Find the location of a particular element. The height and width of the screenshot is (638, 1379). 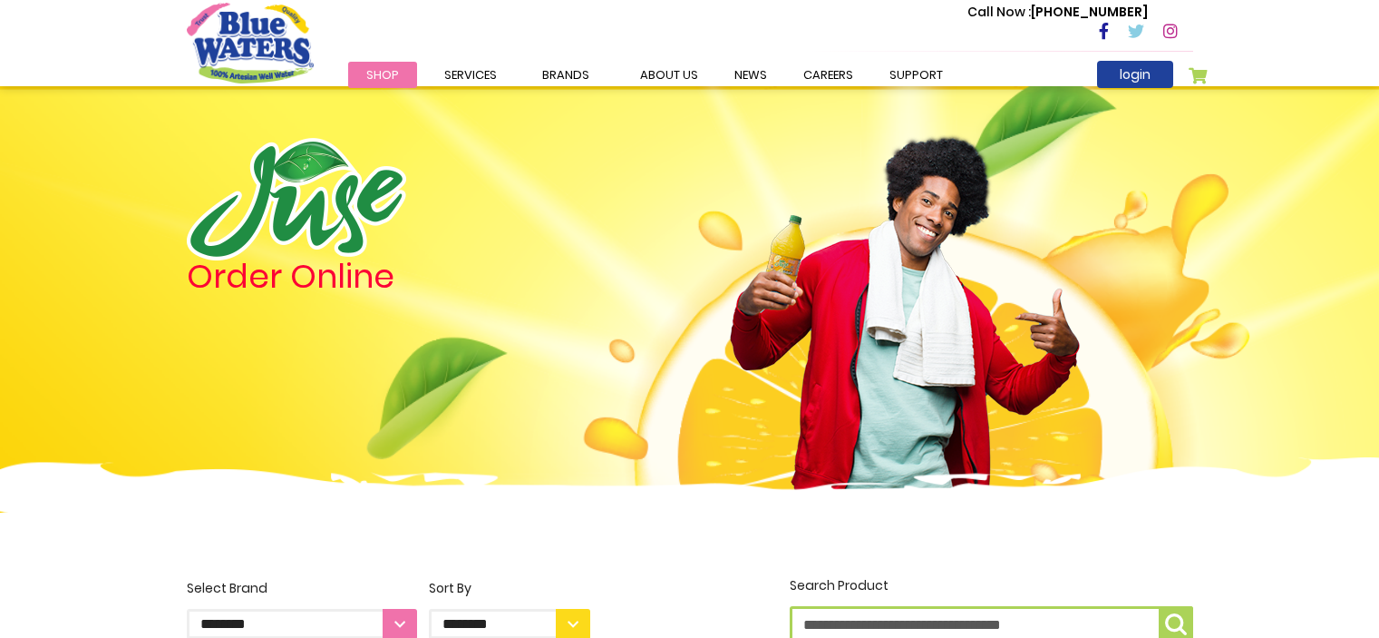

a: store logo is located at coordinates (250, 43).